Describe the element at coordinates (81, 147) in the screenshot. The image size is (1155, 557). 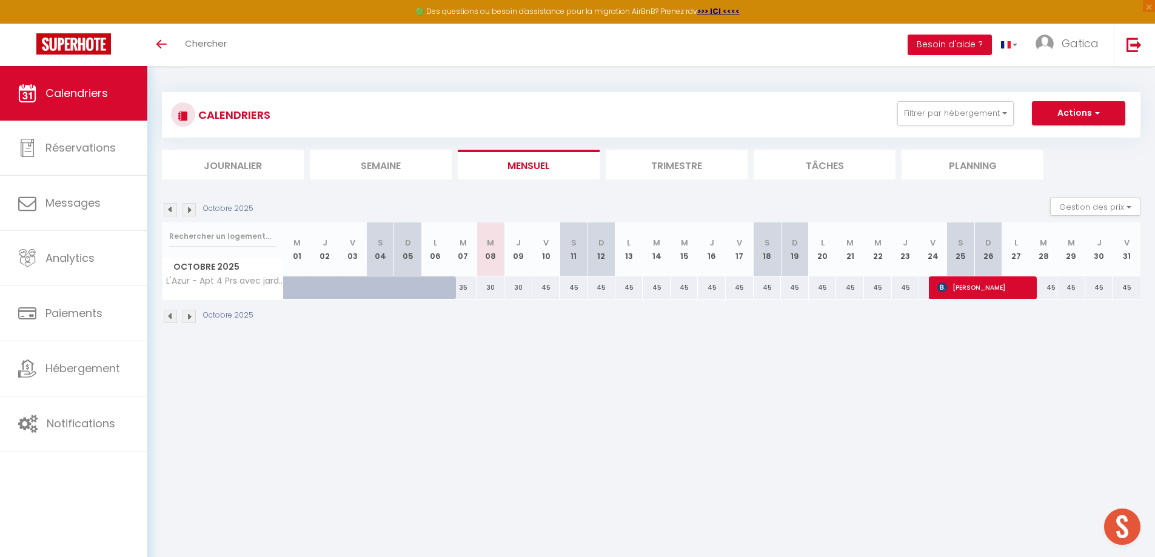
I see `span: Réservations` at that location.